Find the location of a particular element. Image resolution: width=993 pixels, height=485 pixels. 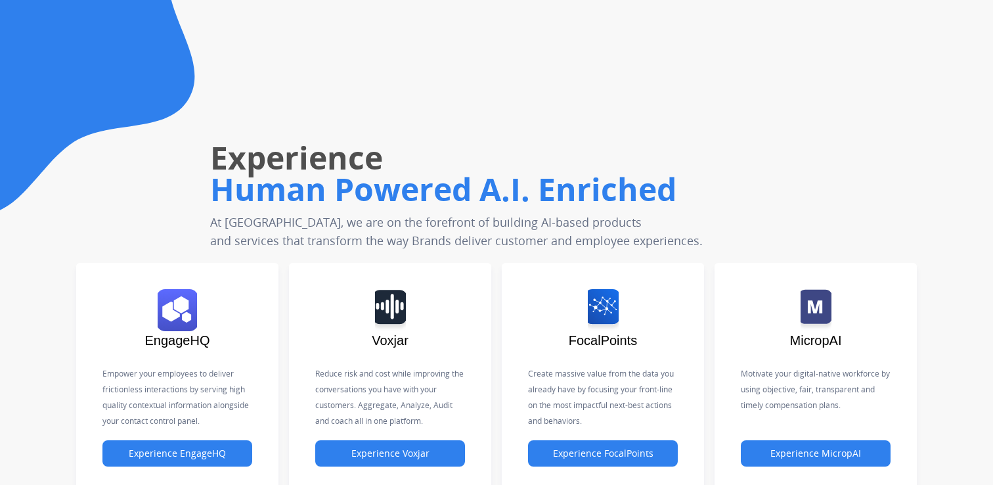

button: Experience MicropAI is located at coordinates (815, 453).